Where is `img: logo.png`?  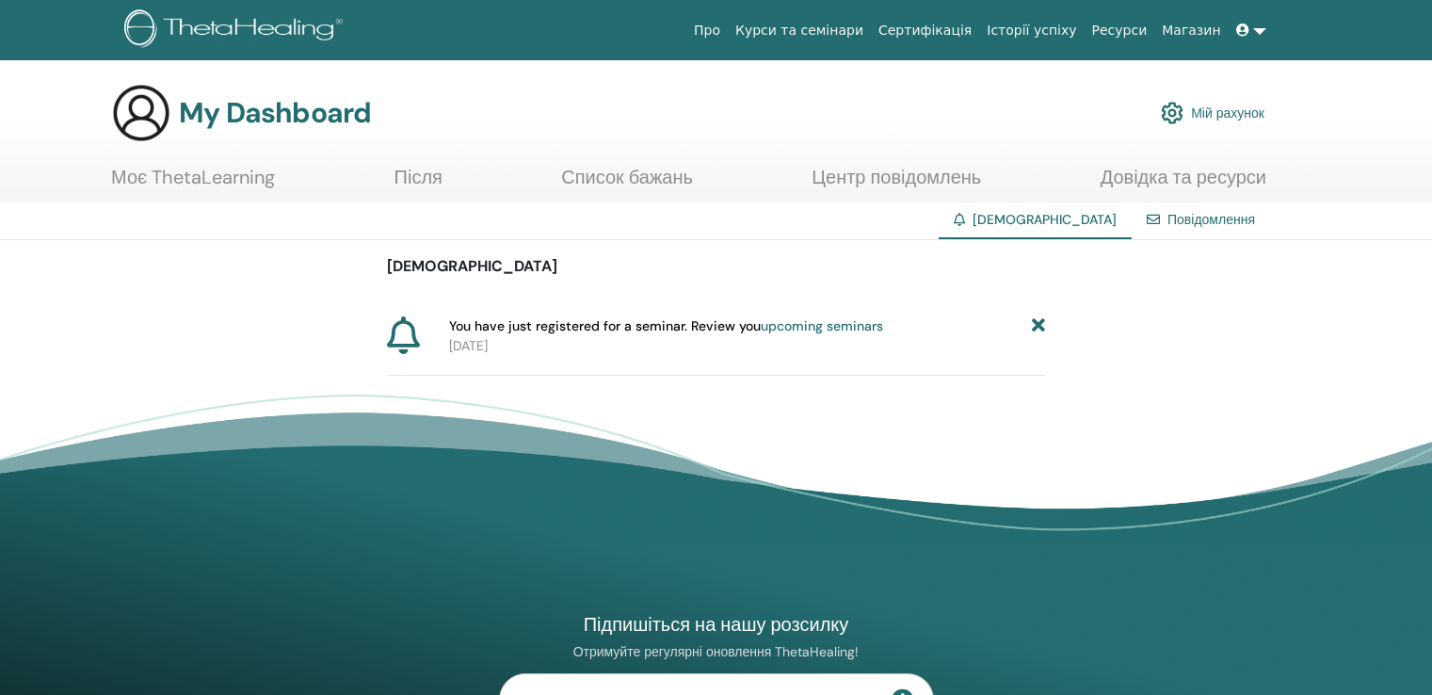
img: logo.png is located at coordinates (236, 30).